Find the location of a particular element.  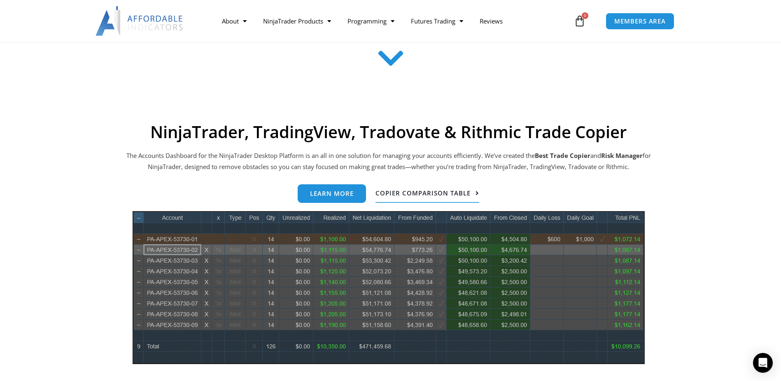

a: Reviews is located at coordinates (491, 21).